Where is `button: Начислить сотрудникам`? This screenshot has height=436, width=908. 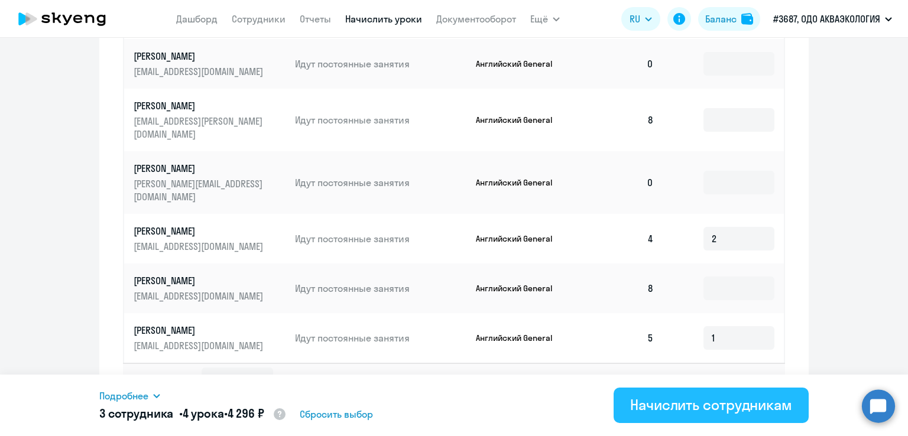
button: Начислить сотрудникам is located at coordinates (711, 406).